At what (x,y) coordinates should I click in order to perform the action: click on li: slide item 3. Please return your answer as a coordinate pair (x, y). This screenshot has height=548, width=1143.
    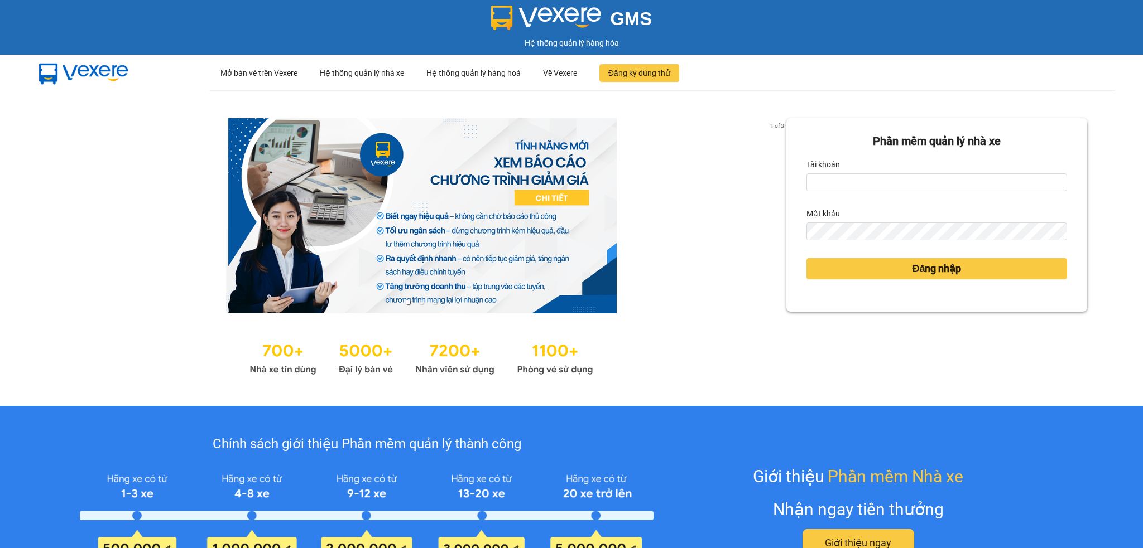
    Looking at the image, I should click on (435, 302).